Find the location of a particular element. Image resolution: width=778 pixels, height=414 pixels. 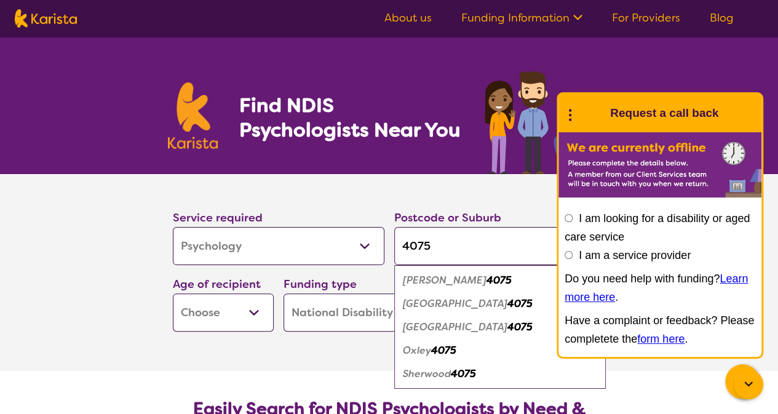

div: Sherwood 4075 is located at coordinates (500, 374).